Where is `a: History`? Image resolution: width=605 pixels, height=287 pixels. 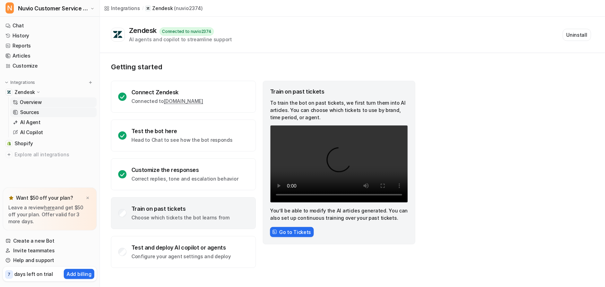 a: History is located at coordinates (50, 36).